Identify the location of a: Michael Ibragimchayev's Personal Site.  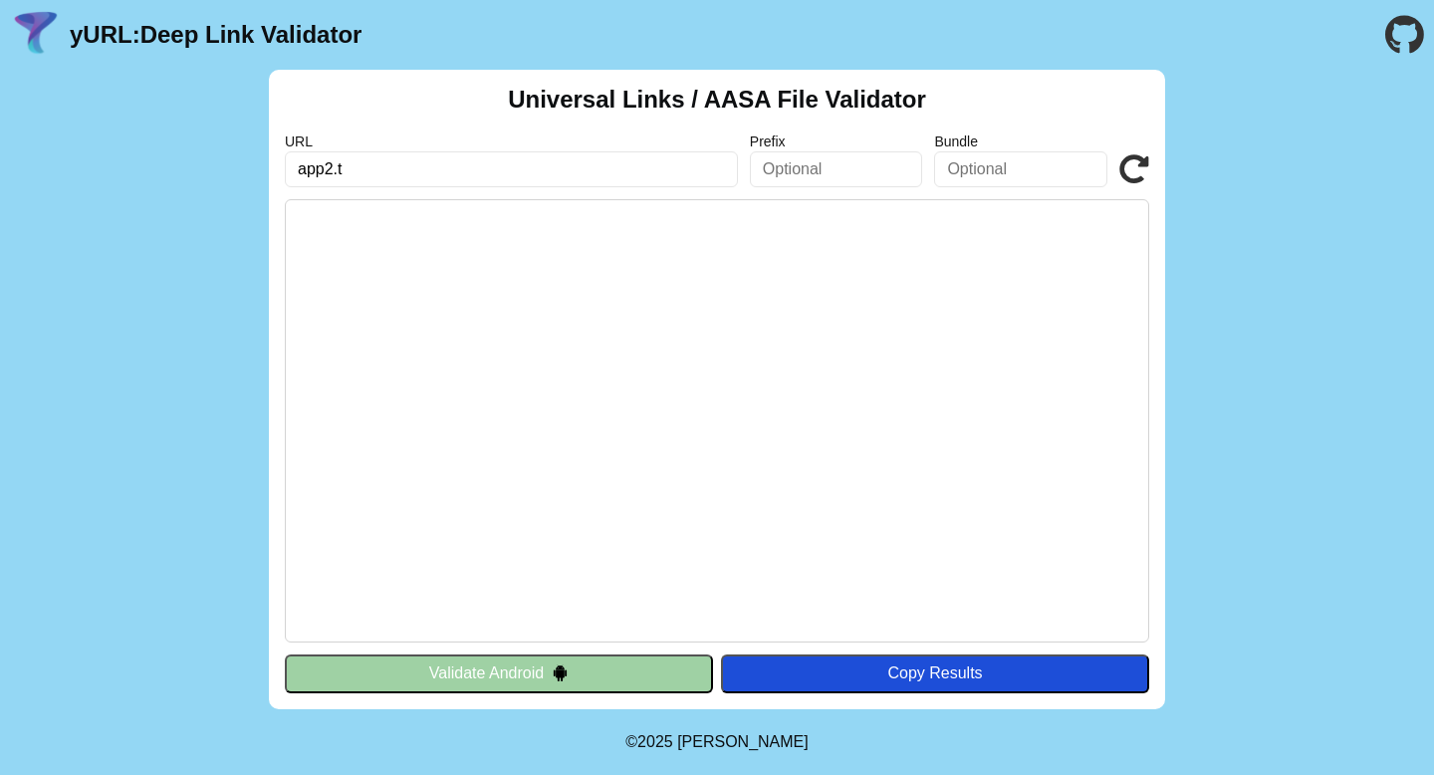
(743, 741).